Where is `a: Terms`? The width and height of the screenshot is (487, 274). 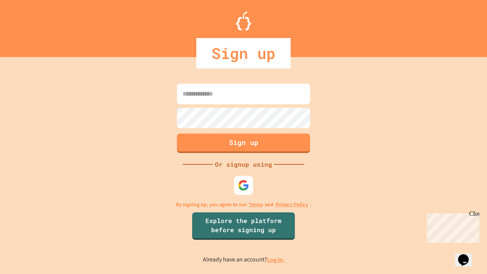 a: Terms is located at coordinates (256, 204).